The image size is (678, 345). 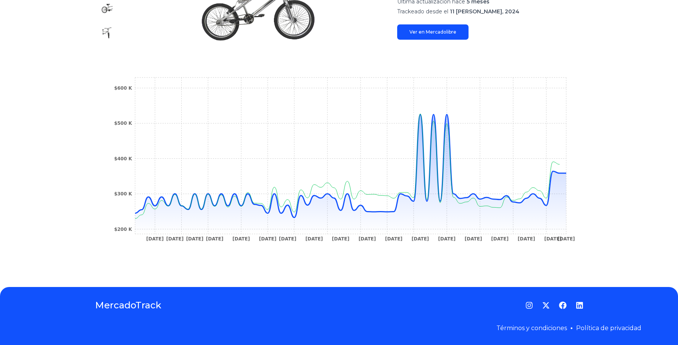 I want to click on tspan: $500 K, so click(x=123, y=123).